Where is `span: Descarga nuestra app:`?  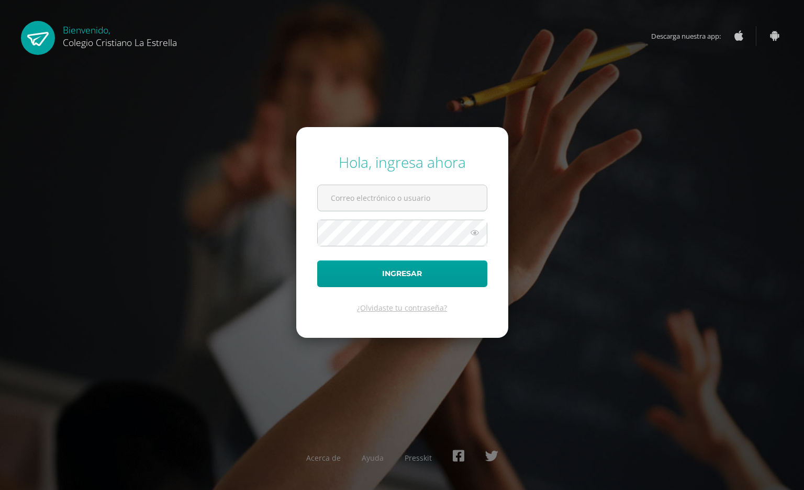 span: Descarga nuestra app: is located at coordinates (691, 36).